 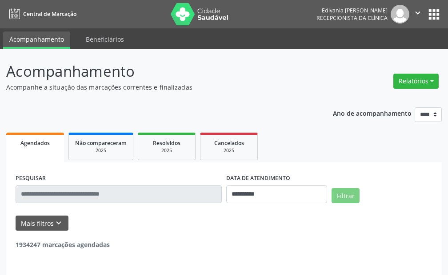 I want to click on button: apps, so click(x=433, y=14).